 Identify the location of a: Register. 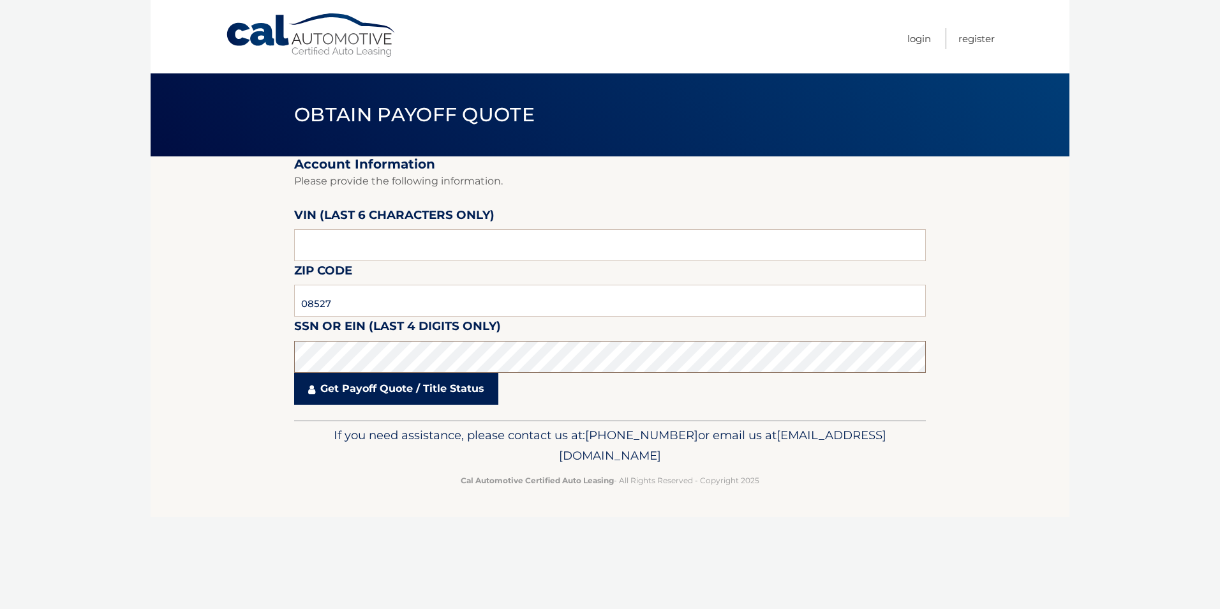
(976, 38).